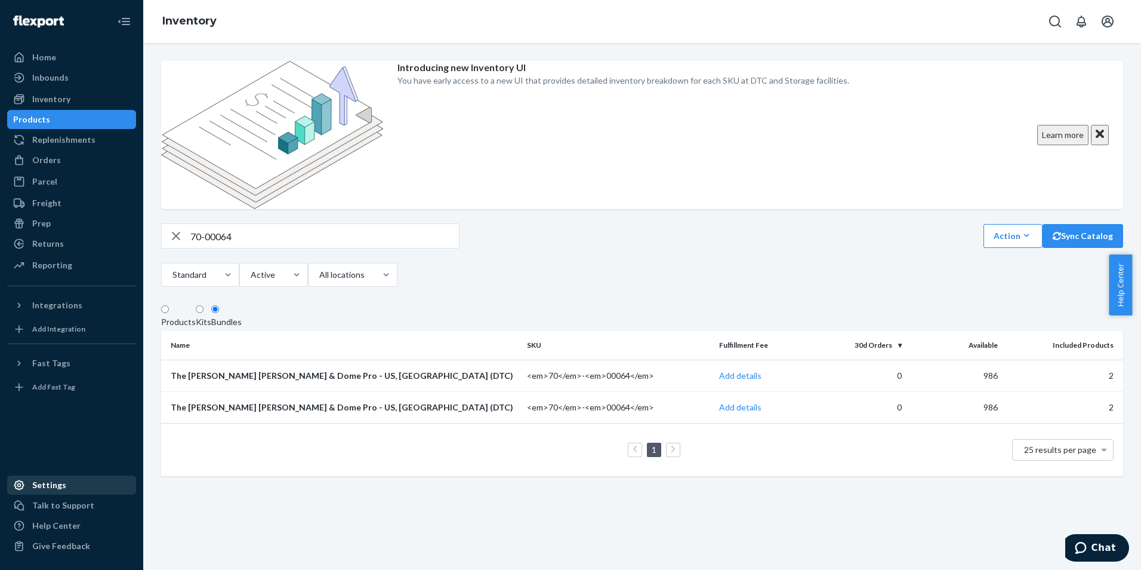 This screenshot has width=1141, height=570. I want to click on h2: Report Purpose, so click(143, 90).